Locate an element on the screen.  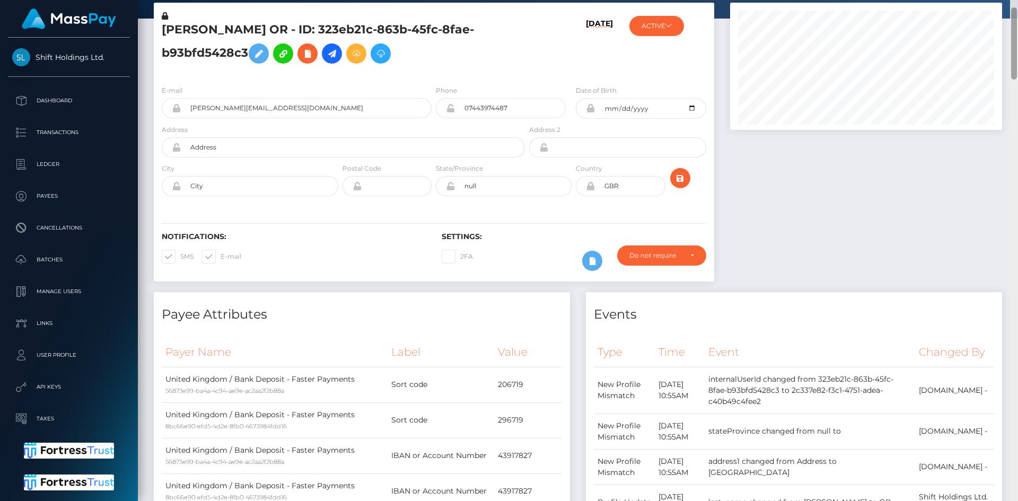
a: Ledger is located at coordinates (69, 164).